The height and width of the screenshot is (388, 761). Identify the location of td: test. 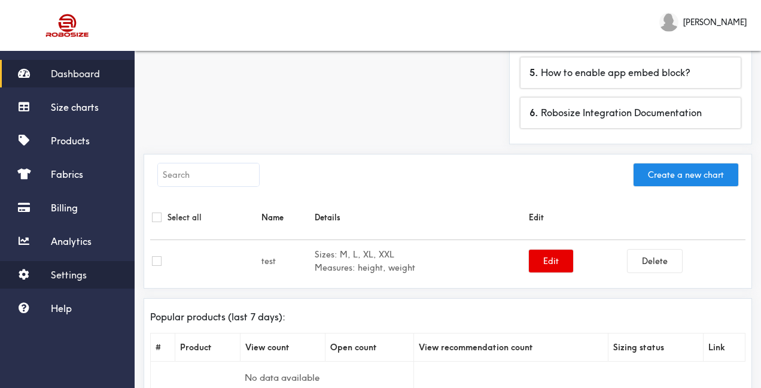
(286, 260).